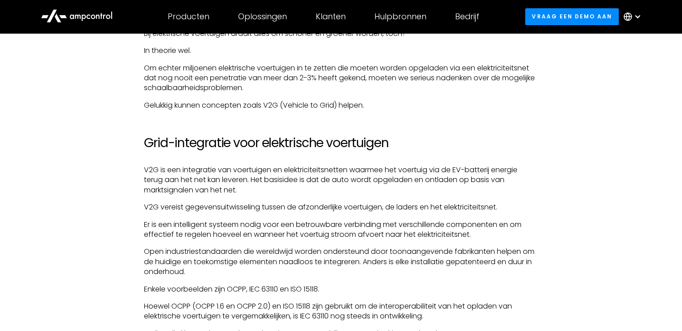  I want to click on div: Hulpbronnen, so click(401, 17).